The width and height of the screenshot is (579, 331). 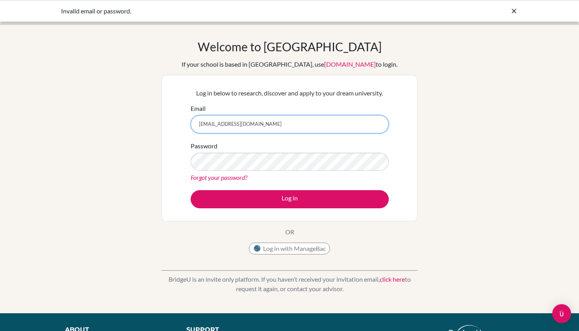 I want to click on button: Log in, so click(x=290, y=199).